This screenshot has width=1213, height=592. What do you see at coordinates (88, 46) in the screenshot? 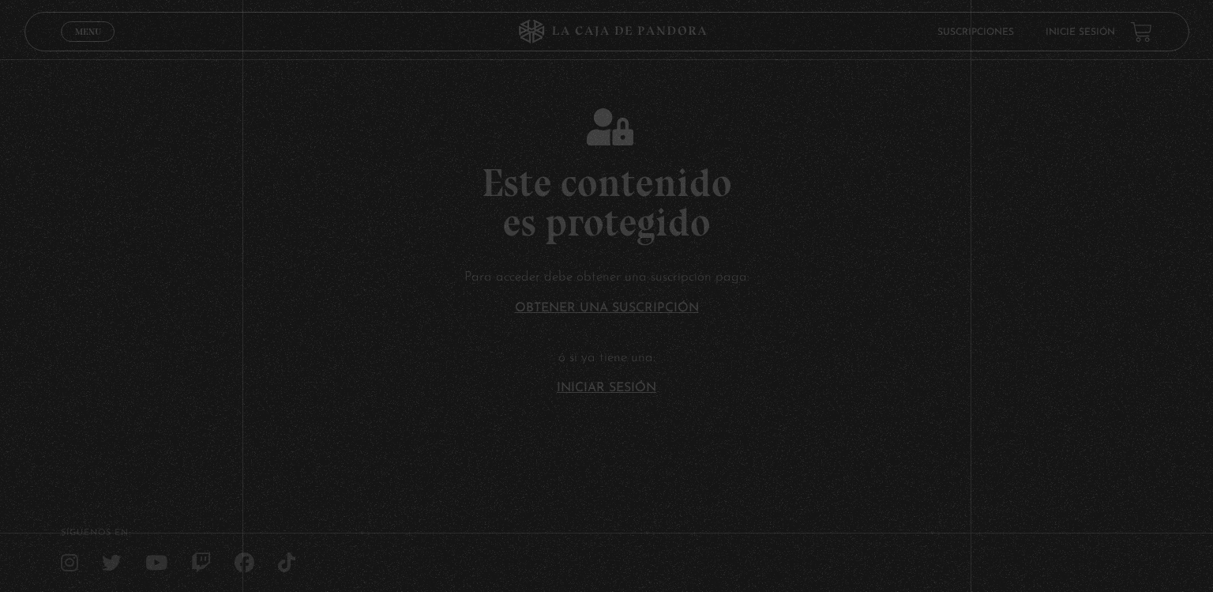
I see `span: Cerrar` at bounding box center [88, 46].